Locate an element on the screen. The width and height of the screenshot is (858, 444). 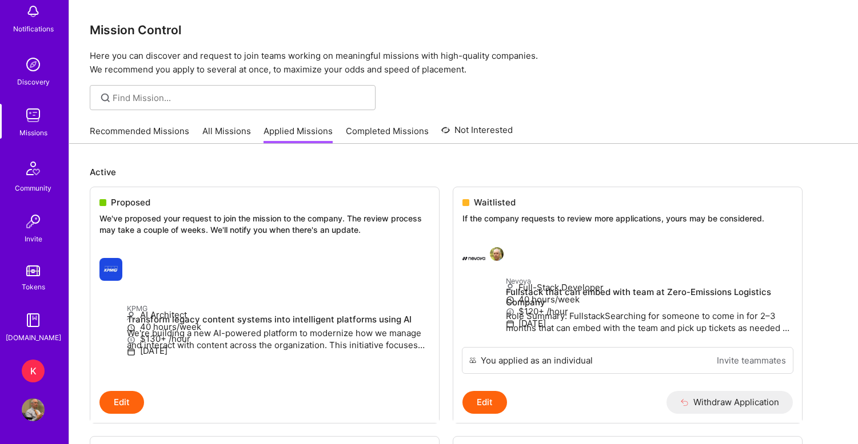
img: Community is located at coordinates (33, 169).